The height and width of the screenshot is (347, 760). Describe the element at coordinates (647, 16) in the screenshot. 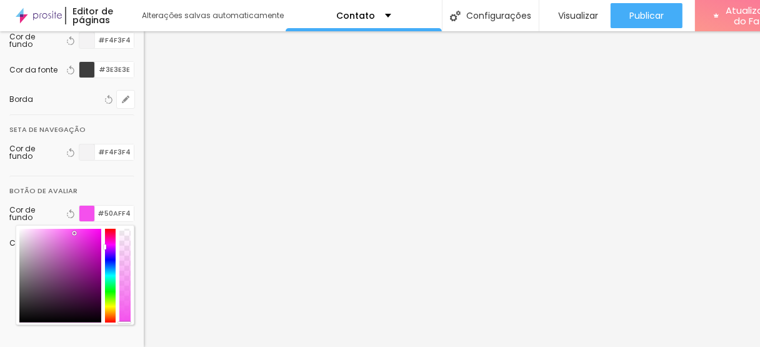

I see `button: Publicar` at that location.